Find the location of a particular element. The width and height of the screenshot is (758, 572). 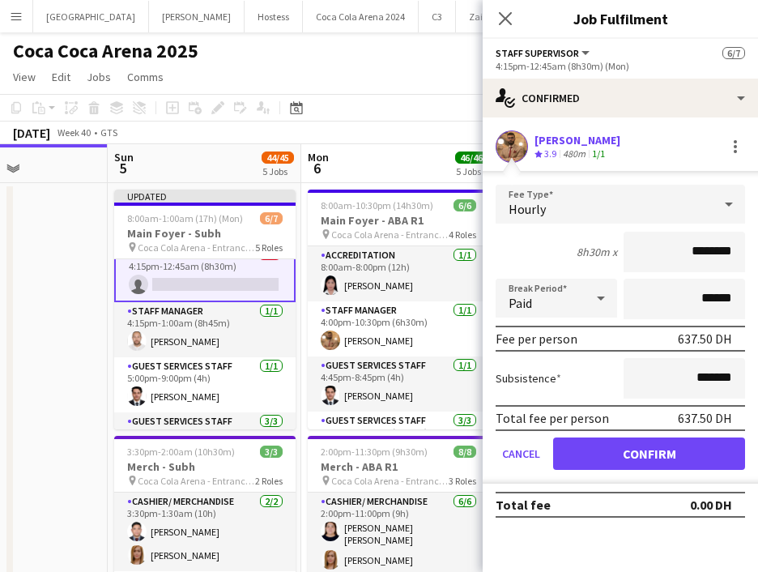

div: Total fee per person is located at coordinates (552, 418).